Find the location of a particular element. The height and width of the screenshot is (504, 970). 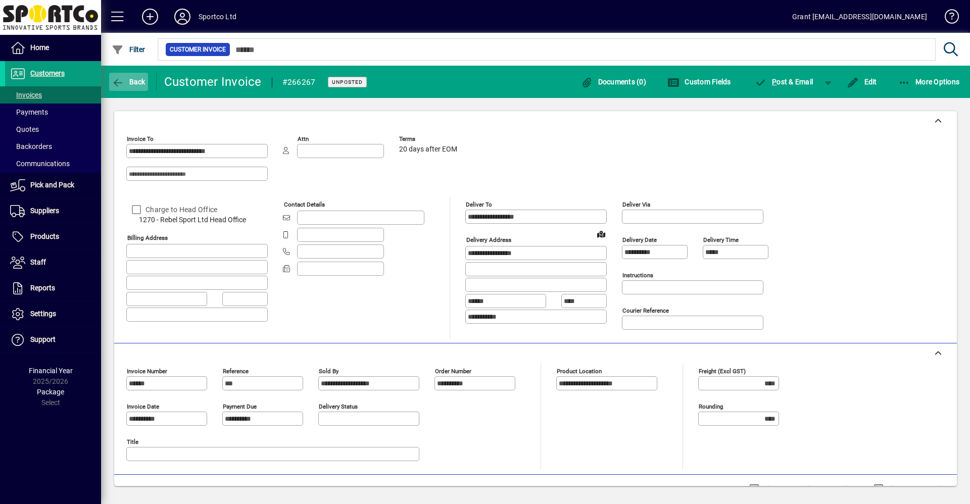

mat-label: Order number is located at coordinates (453, 371).